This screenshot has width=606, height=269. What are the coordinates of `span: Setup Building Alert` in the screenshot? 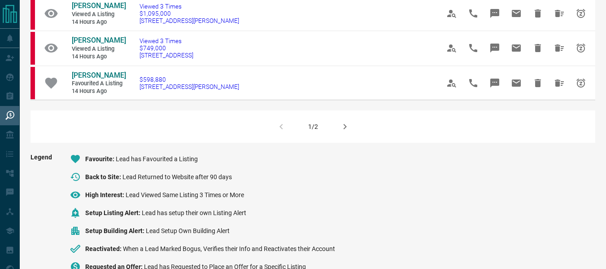 It's located at (115, 231).